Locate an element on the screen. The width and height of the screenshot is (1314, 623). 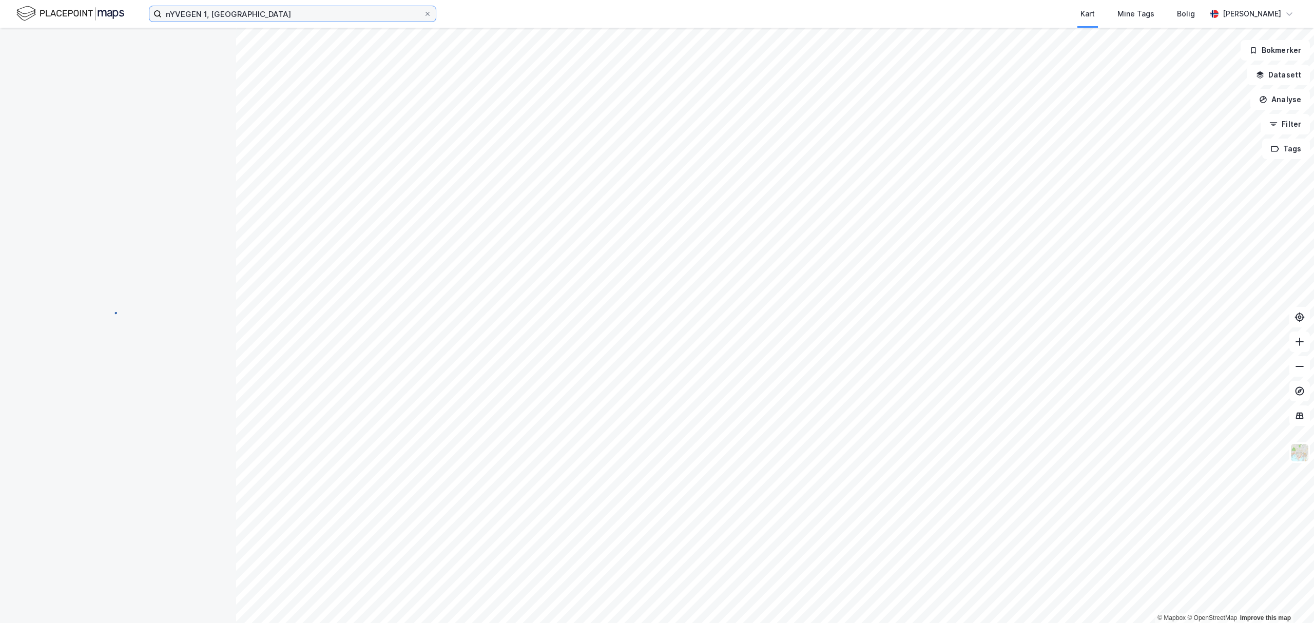
button: Filter is located at coordinates (1285, 124).